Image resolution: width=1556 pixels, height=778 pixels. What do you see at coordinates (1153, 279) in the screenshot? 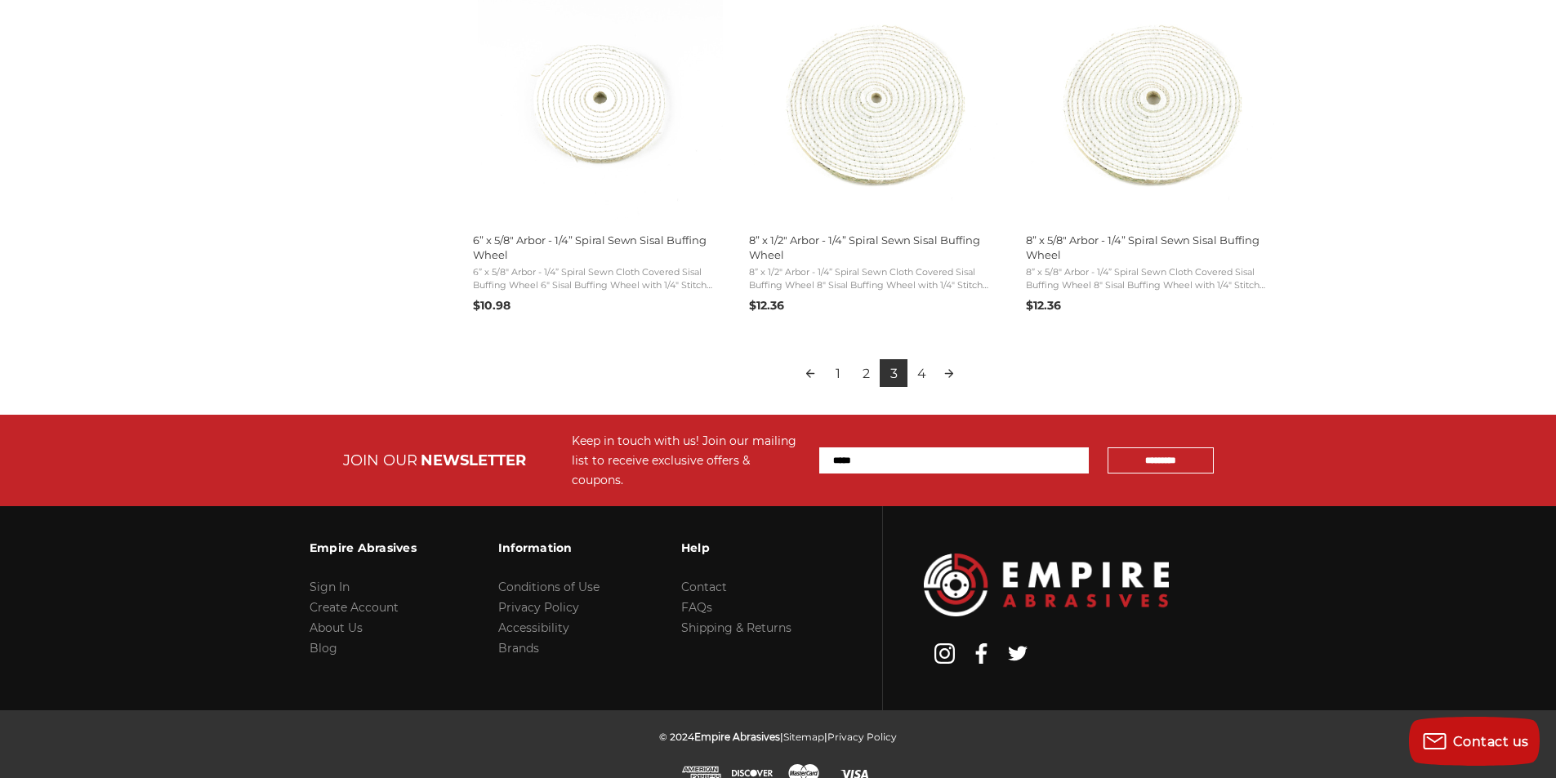
I see `span: 8” x 5/8" Arbor - 1/4” Spiral Sewn Cloth Covered Sisal Buffing Wheel 8" Sisal Buffing Wheel with ...` at bounding box center [1153, 279].